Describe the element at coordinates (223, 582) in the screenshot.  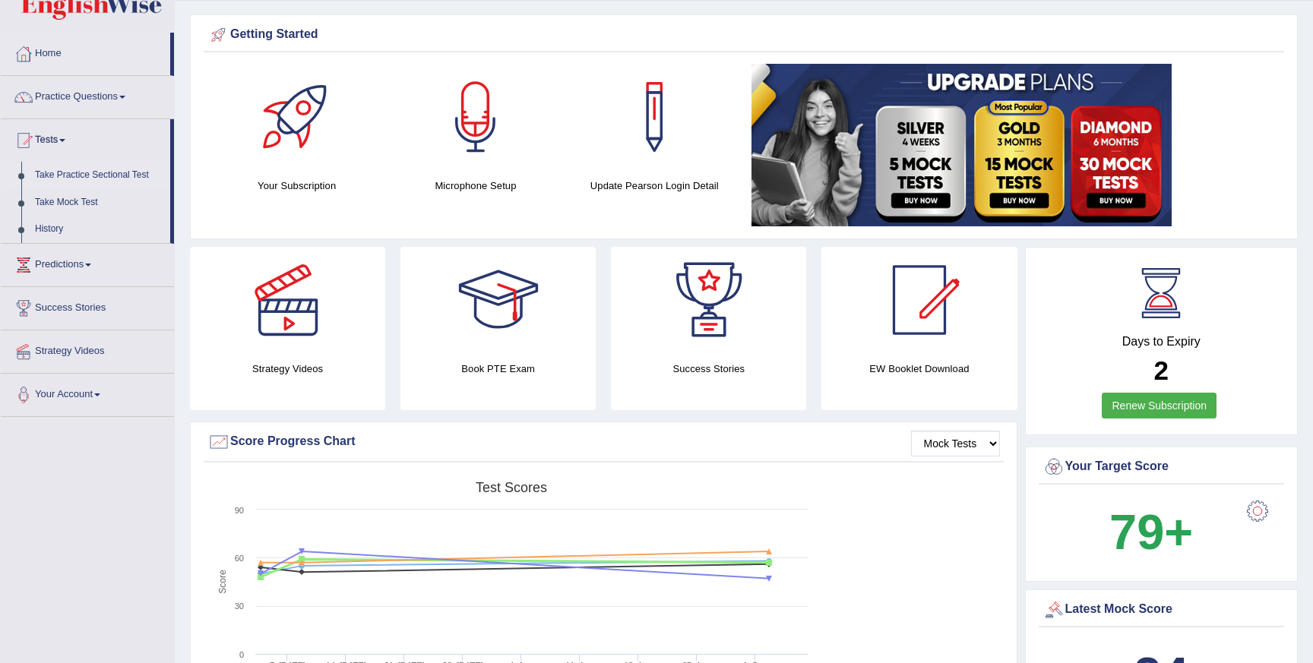
I see `tspan: Score` at that location.